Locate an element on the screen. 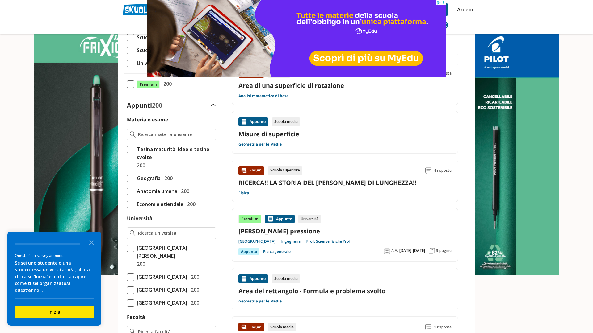  span: A.A. is located at coordinates (395, 251).